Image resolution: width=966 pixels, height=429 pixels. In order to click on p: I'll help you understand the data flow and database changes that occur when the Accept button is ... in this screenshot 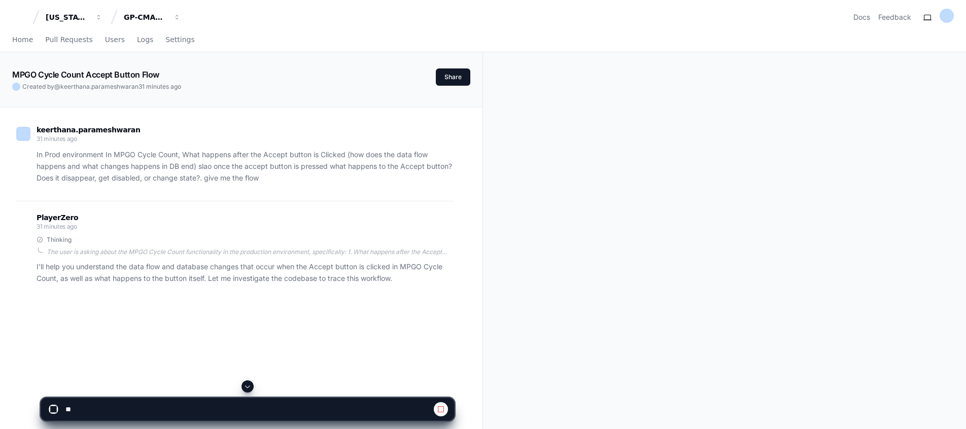, I will do `click(245, 273)`.